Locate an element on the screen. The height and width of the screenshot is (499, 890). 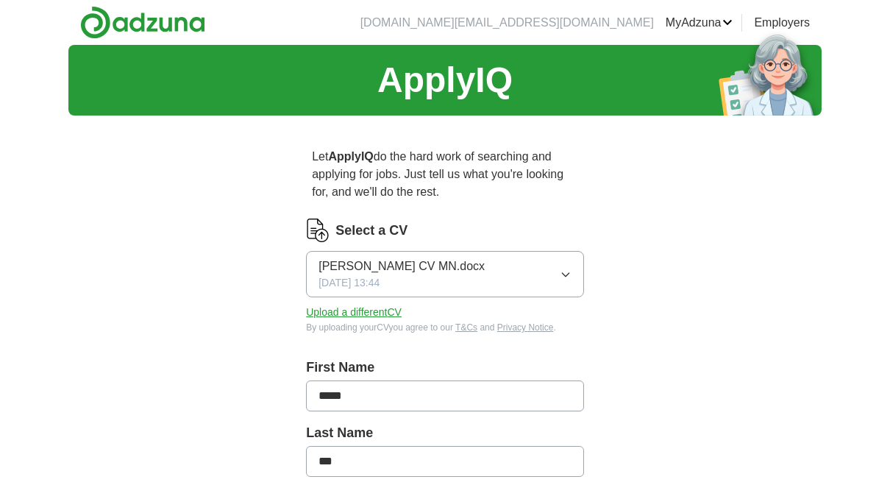
p: Let do the hard work of searching and applying for jobs. Just tell us what you're looking for, an... is located at coordinates (445, 174).